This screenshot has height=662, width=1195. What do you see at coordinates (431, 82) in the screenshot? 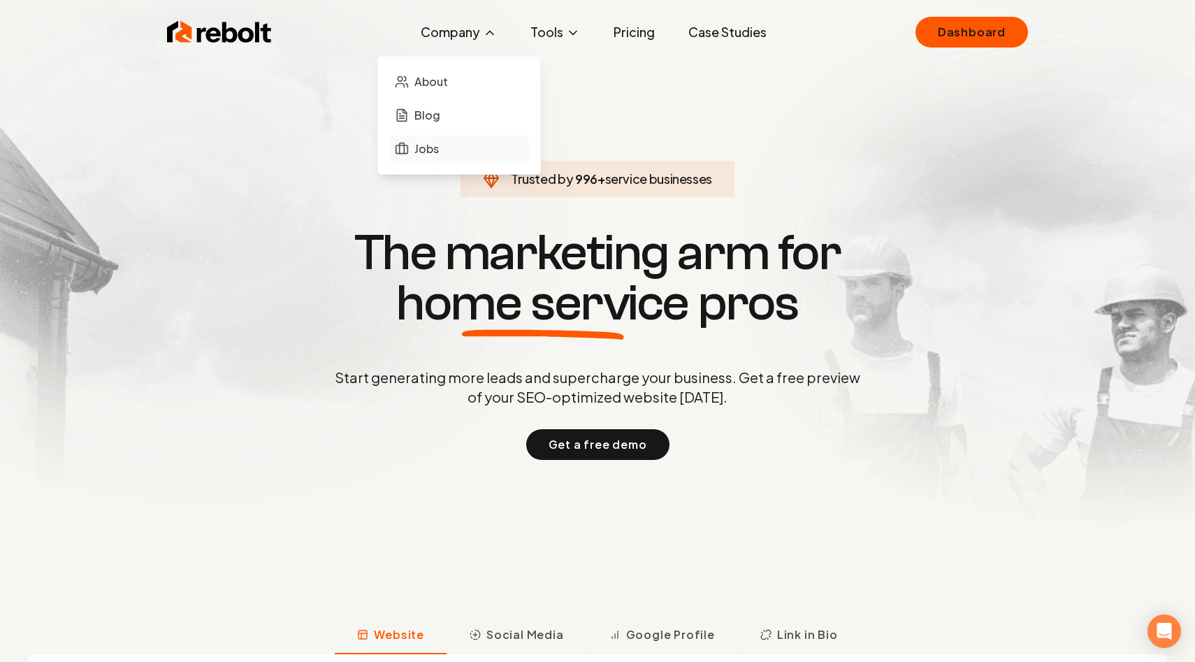
I see `span: About` at bounding box center [431, 82].